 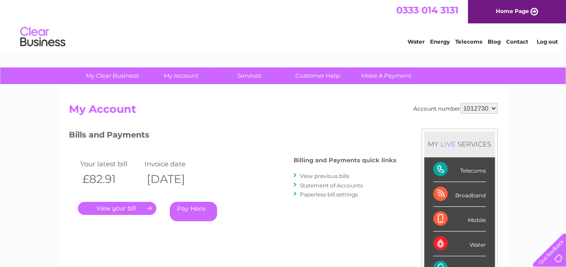 What do you see at coordinates (459, 194) in the screenshot?
I see `div: Broadband` at bounding box center [459, 194].